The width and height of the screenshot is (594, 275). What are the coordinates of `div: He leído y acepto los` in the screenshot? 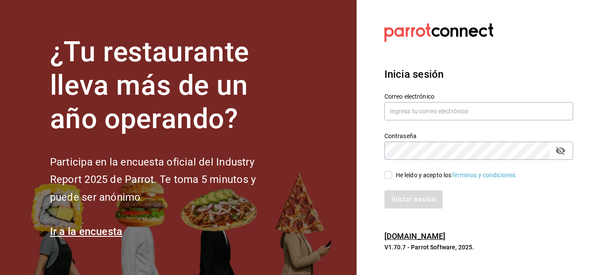 It's located at (457, 175).